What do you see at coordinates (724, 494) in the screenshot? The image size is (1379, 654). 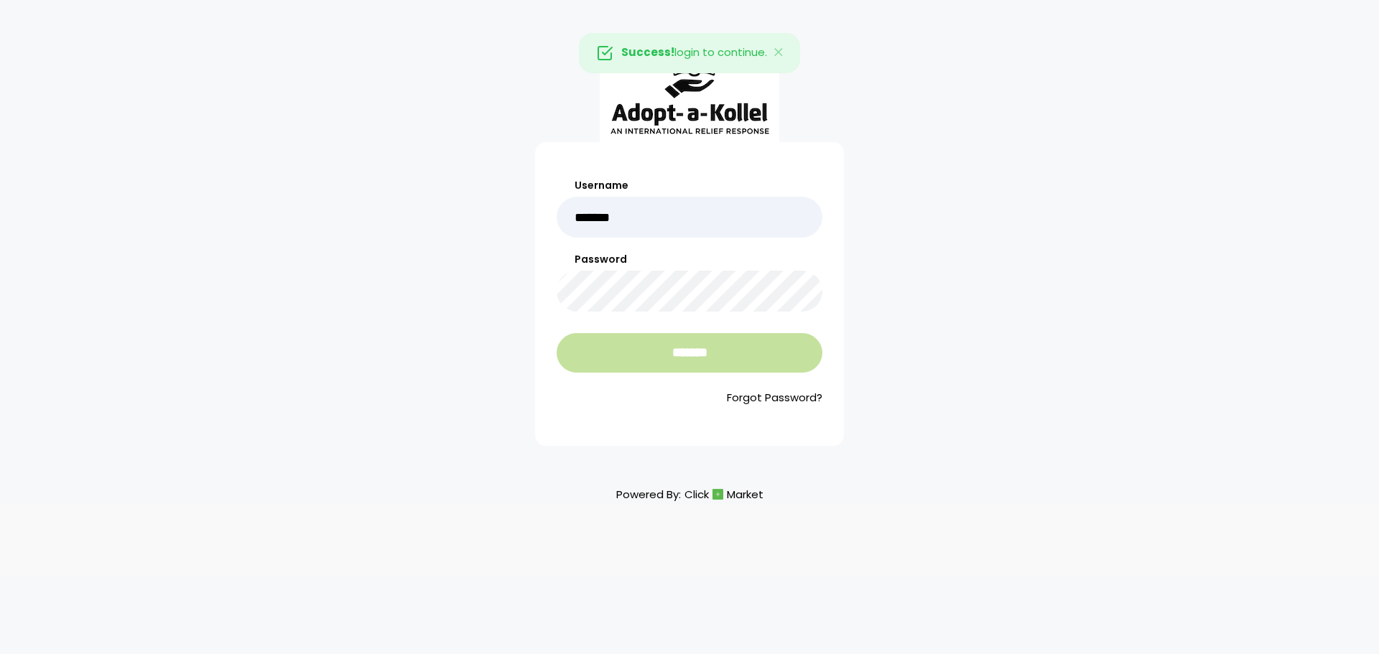 I see `a: ClickMarket` at bounding box center [724, 494].